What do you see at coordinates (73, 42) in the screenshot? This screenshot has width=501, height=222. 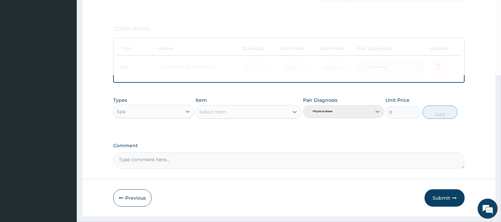 I see `div: Chat with us now` at bounding box center [73, 42].